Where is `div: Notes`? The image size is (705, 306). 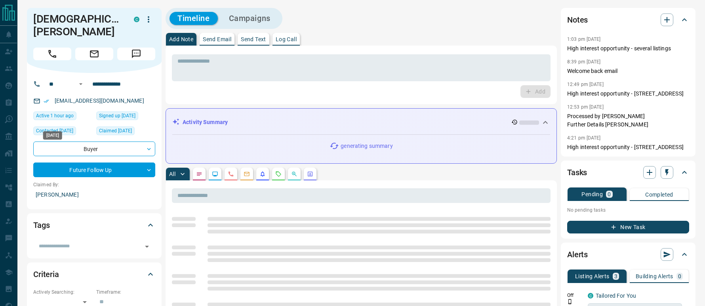
div: Notes is located at coordinates (629, 20).